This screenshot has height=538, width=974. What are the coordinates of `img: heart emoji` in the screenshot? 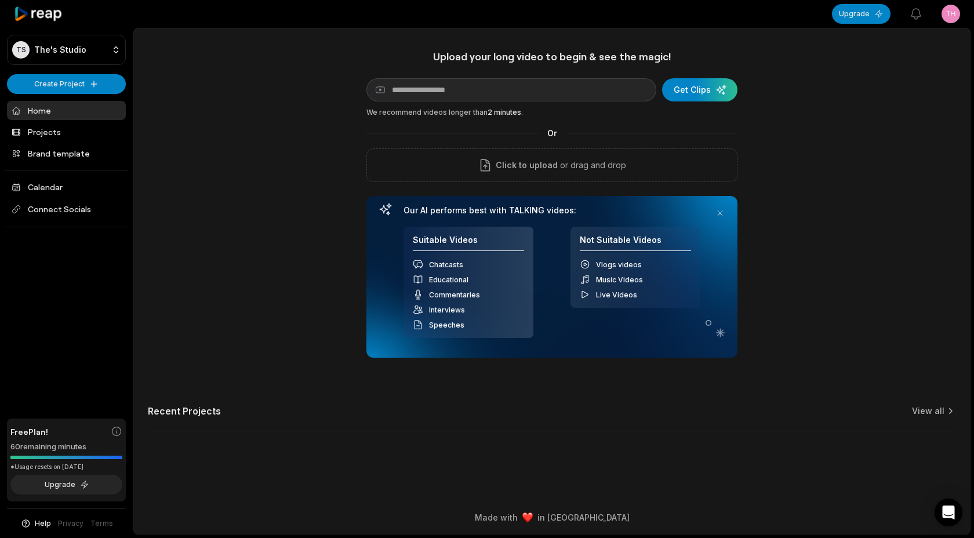 It's located at (527, 517).